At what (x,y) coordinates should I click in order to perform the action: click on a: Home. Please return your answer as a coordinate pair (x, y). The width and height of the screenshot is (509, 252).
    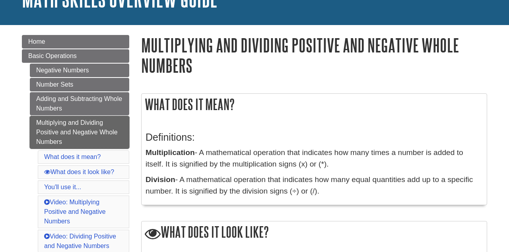
    Looking at the image, I should click on (76, 42).